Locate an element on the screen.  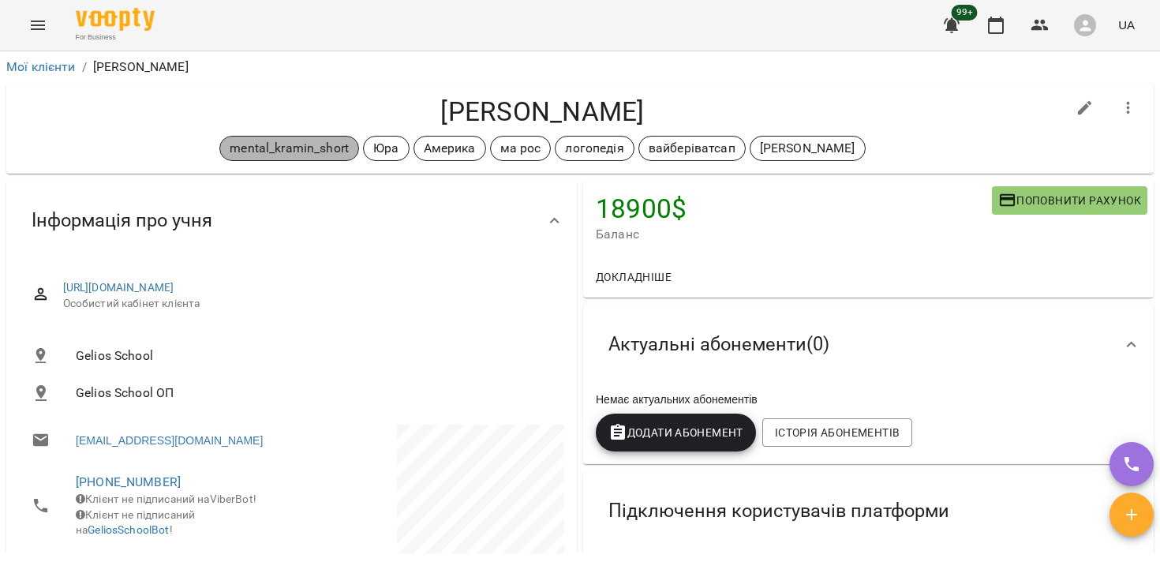
div: Америка is located at coordinates (450, 148).